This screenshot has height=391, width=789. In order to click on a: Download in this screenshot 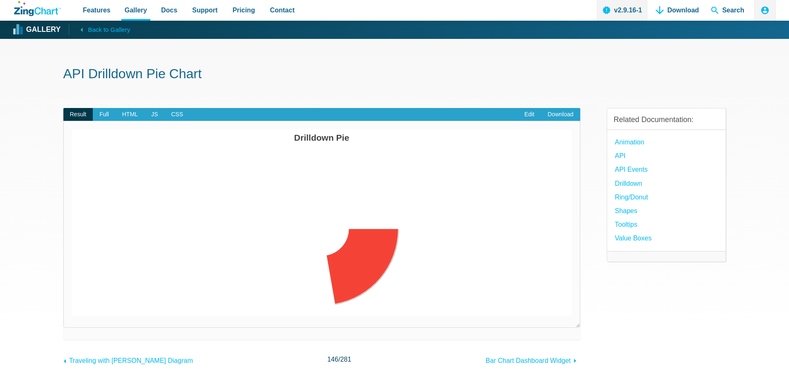, I will do `click(560, 115)`.